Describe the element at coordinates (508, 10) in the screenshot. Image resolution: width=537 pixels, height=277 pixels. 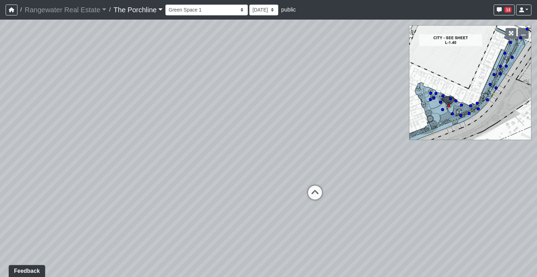
I see `span: 13` at that location.